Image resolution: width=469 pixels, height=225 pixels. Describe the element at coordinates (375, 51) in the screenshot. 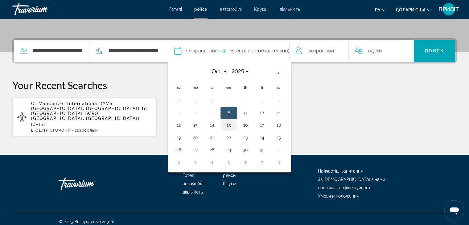

I see `span: 0` at that location.